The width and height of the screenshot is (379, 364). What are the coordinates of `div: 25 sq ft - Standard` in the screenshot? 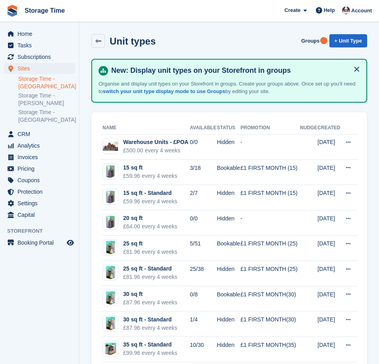 It's located at (150, 268).